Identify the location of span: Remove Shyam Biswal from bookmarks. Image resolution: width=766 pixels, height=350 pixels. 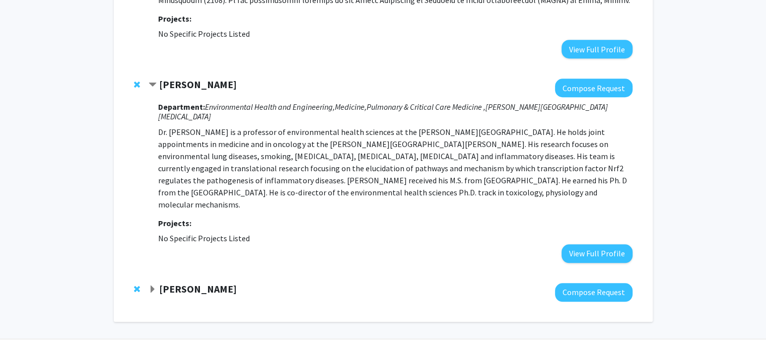
(137, 85).